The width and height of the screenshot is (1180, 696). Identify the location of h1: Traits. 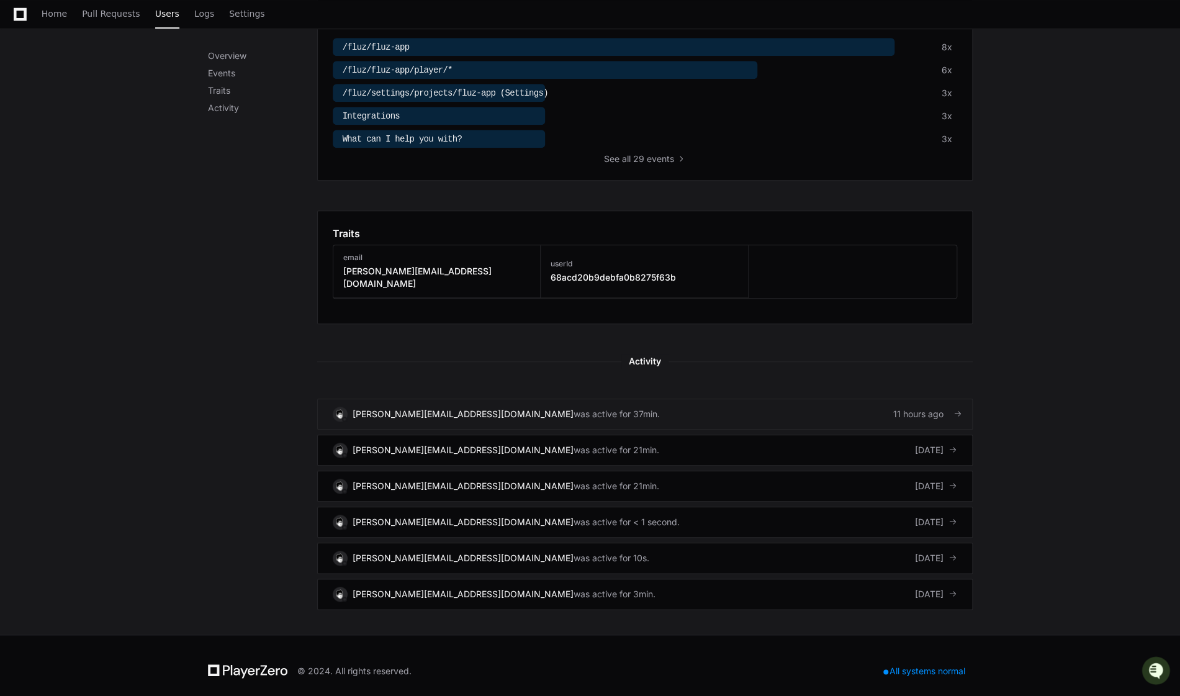
(346, 233).